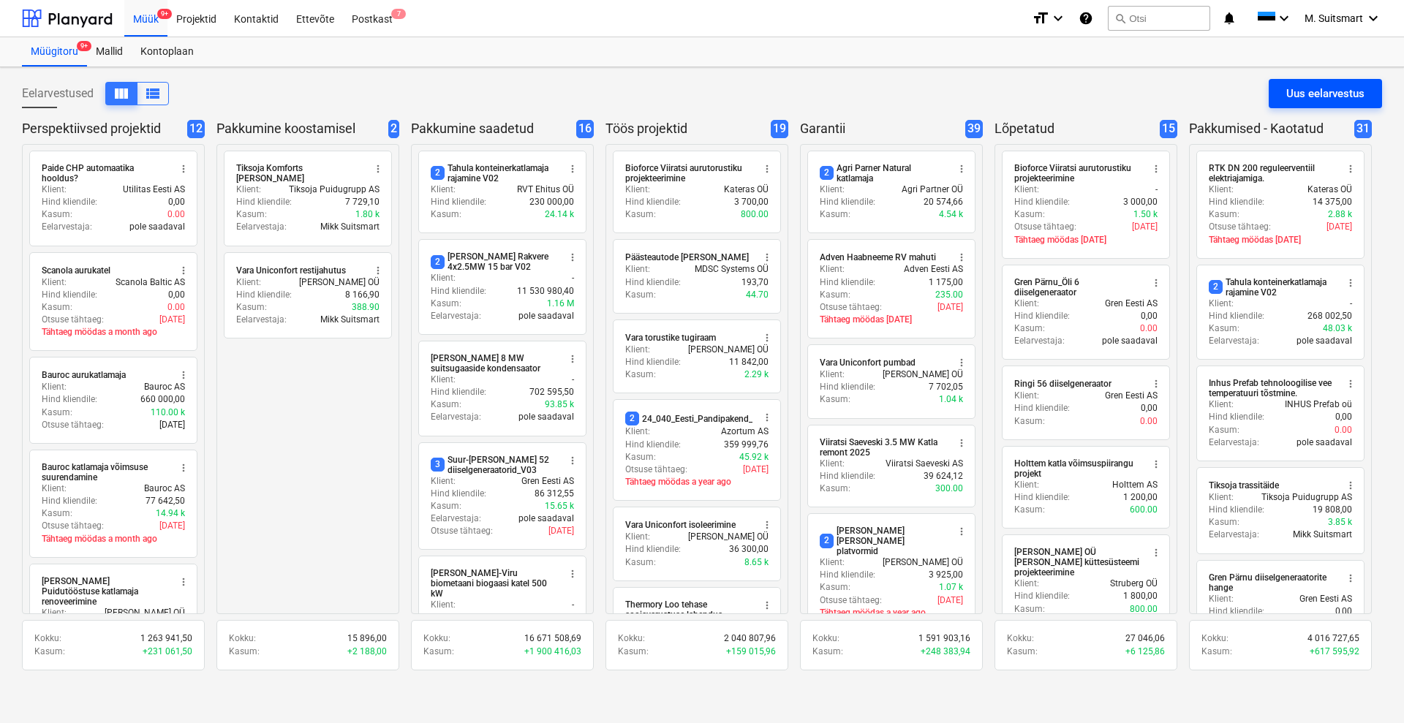  I want to click on p: Scanola Baltic AS, so click(150, 282).